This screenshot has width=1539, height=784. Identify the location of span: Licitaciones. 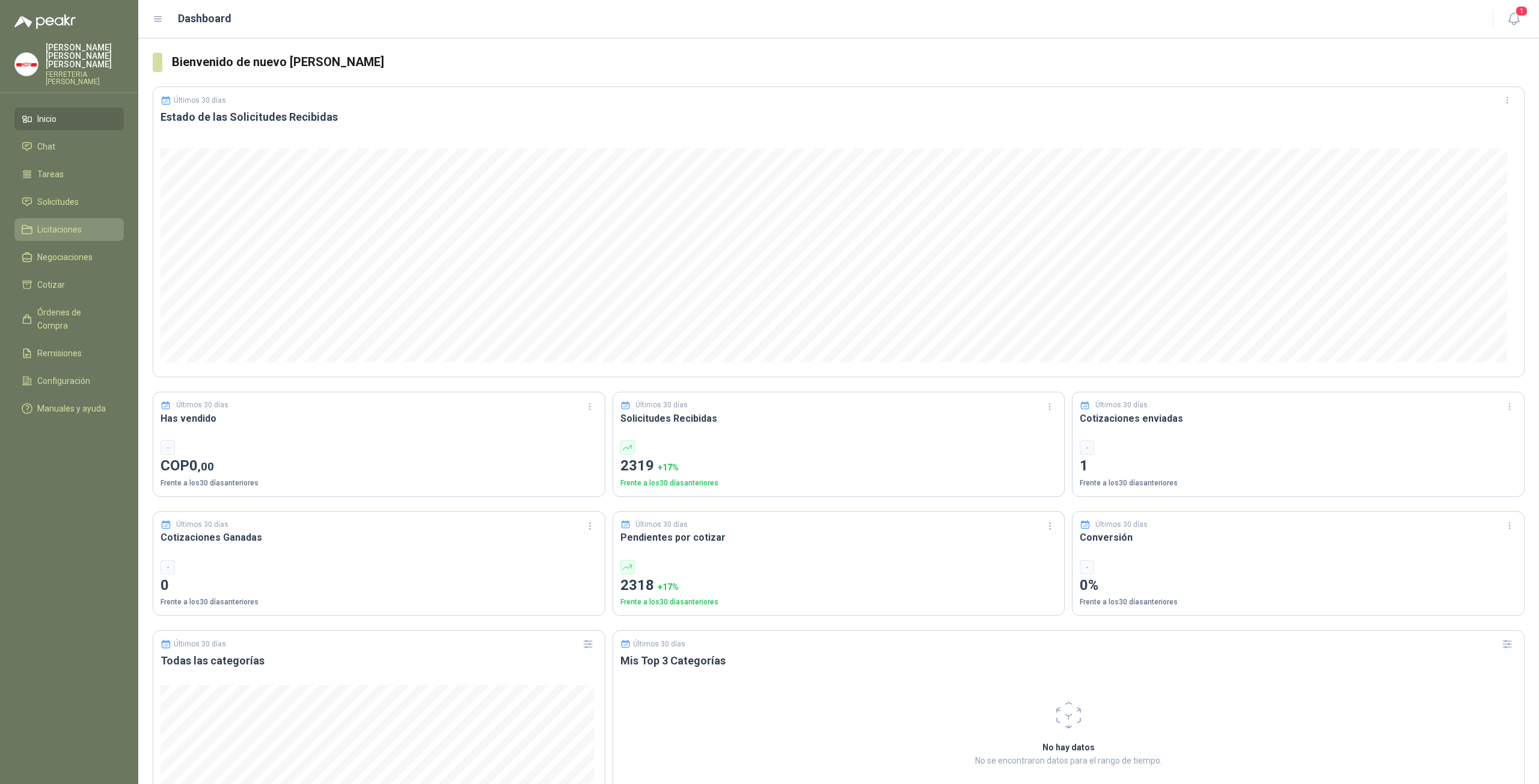
(59, 230).